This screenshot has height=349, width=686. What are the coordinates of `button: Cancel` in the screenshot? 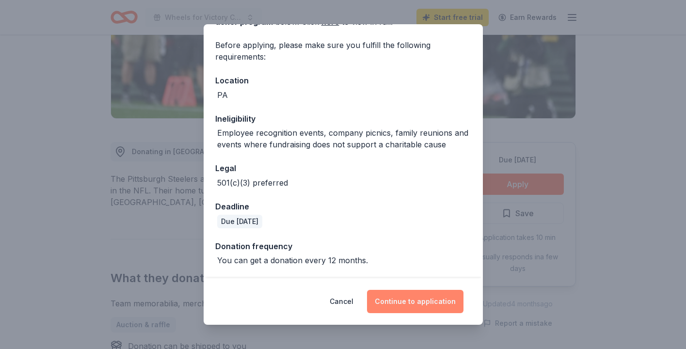 It's located at (342, 302).